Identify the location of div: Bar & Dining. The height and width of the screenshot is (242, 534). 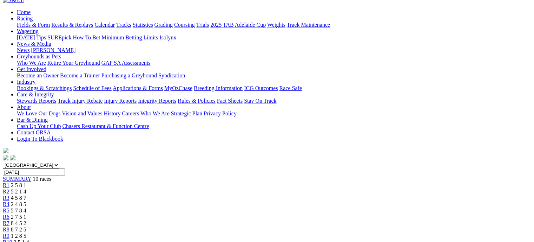
(274, 126).